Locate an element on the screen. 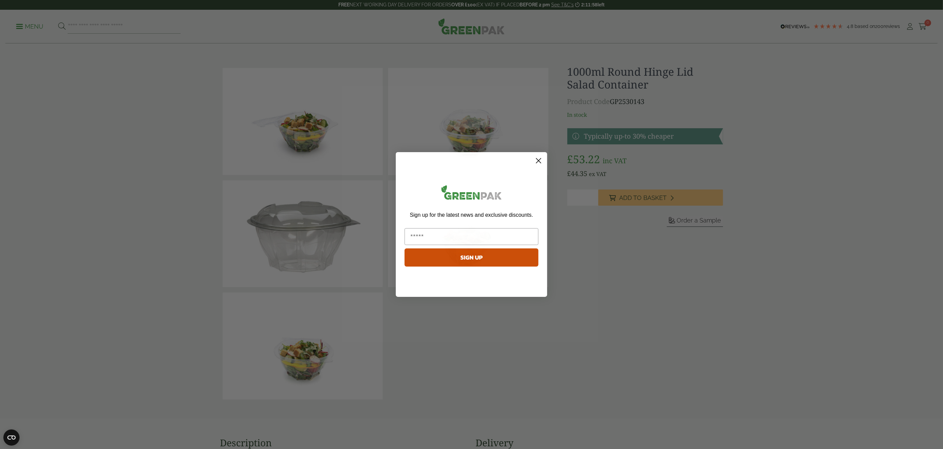 This screenshot has height=449, width=943. button: Close dialog is located at coordinates (539, 160).